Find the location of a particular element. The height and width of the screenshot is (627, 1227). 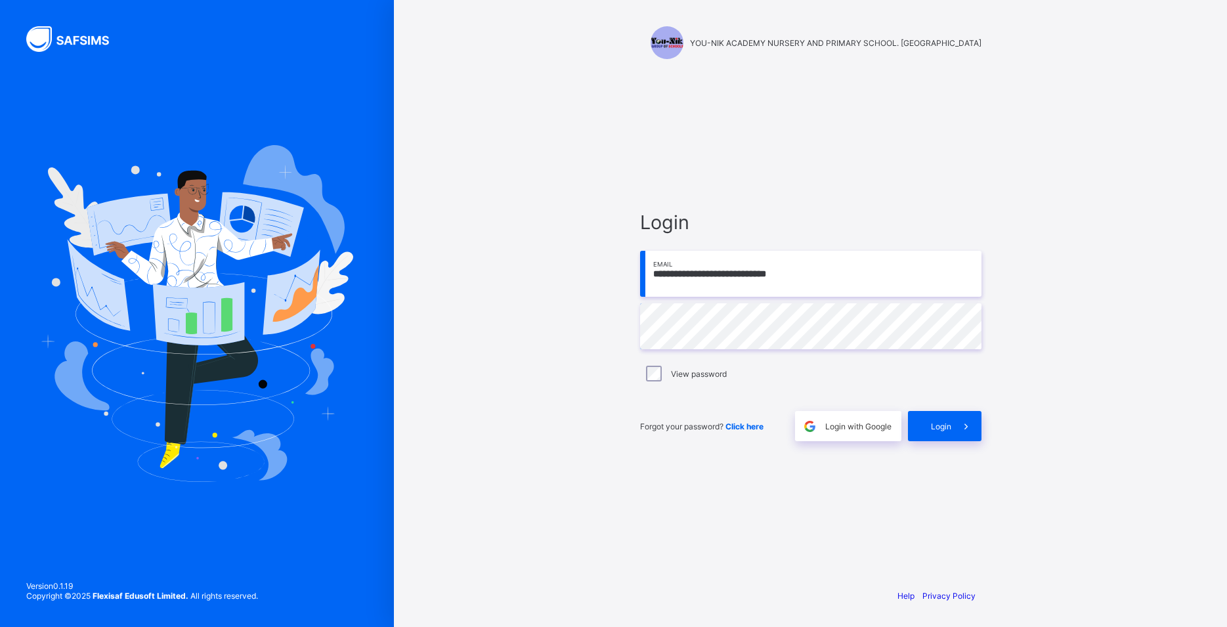

img: google.396cfc9801f0270233282035f929180a.svg is located at coordinates (809, 426).